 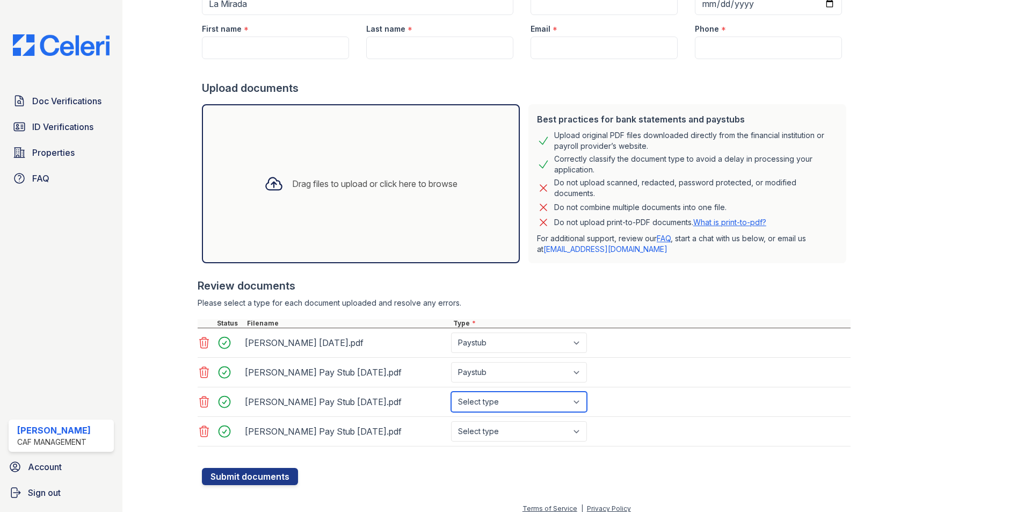 I want to click on div: Best practices for bank statements and paystubs, so click(x=687, y=119).